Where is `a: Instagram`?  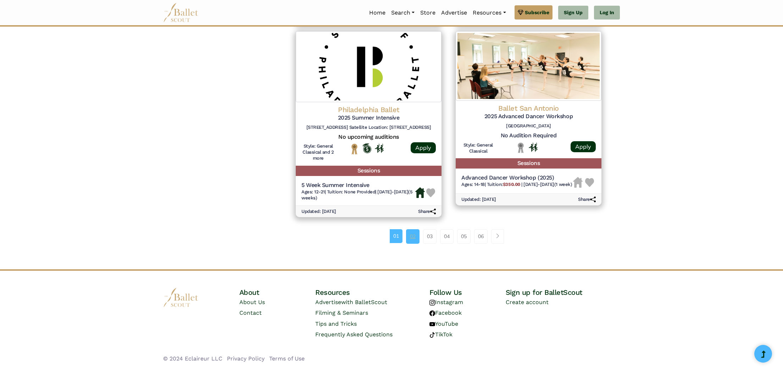 a: Instagram is located at coordinates (446, 302).